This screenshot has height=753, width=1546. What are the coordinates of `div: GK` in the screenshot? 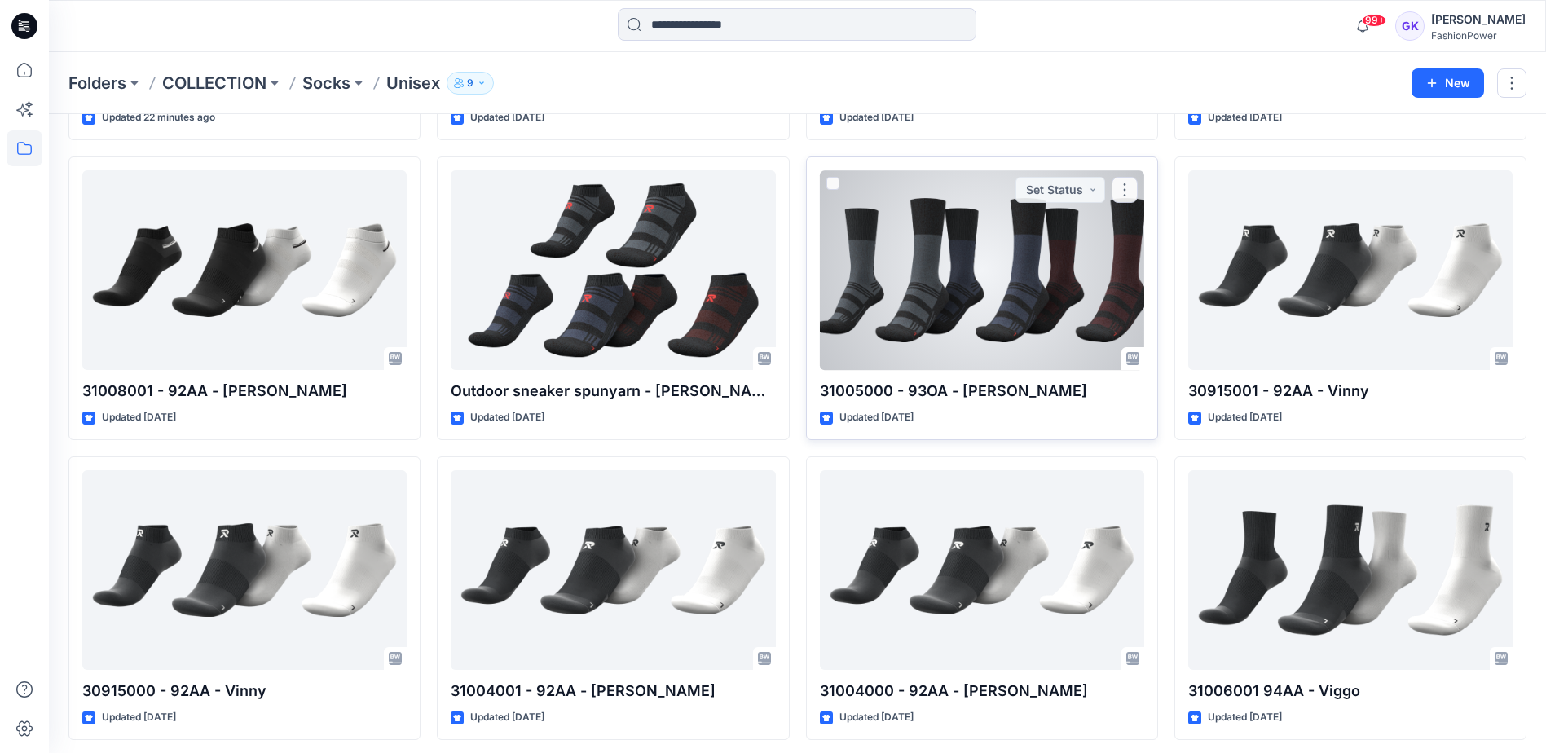 It's located at (1410, 26).